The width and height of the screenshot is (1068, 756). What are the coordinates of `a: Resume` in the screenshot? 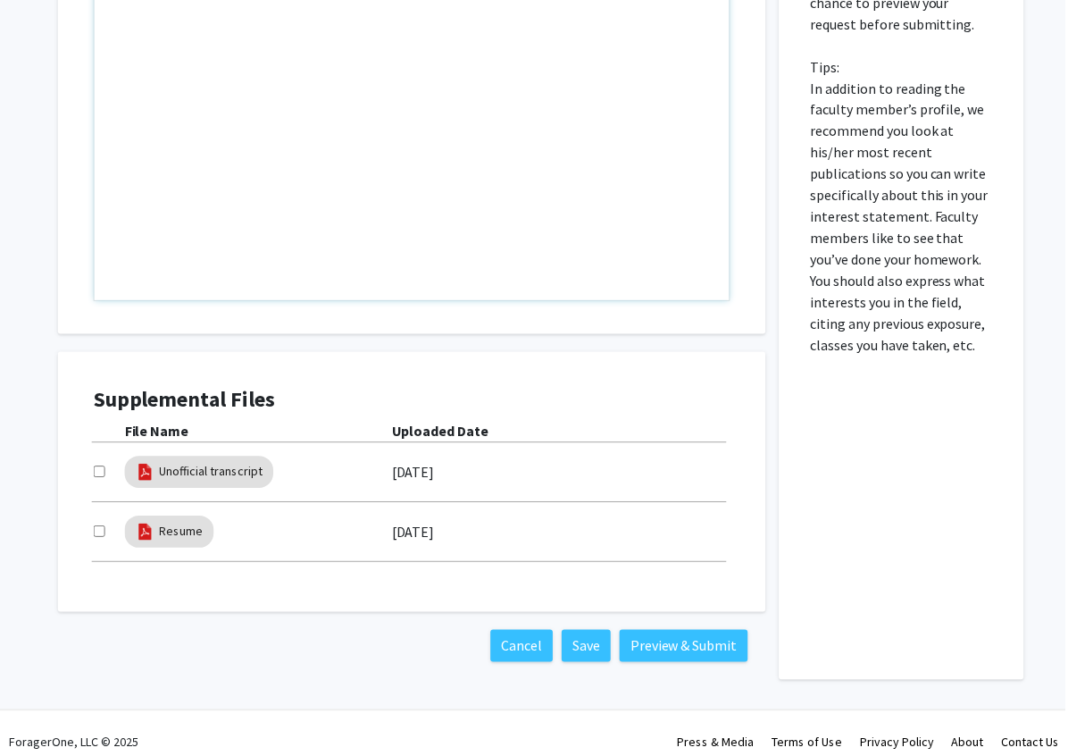 It's located at (181, 532).